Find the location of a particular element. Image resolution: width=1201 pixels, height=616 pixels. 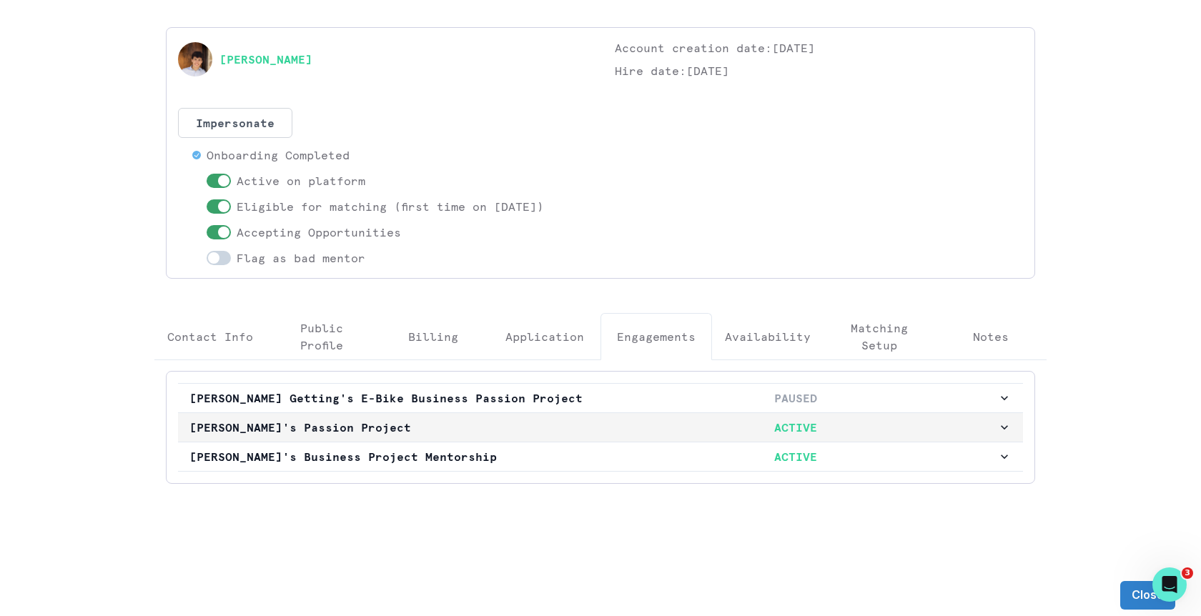

span: 3 is located at coordinates (1188, 573).